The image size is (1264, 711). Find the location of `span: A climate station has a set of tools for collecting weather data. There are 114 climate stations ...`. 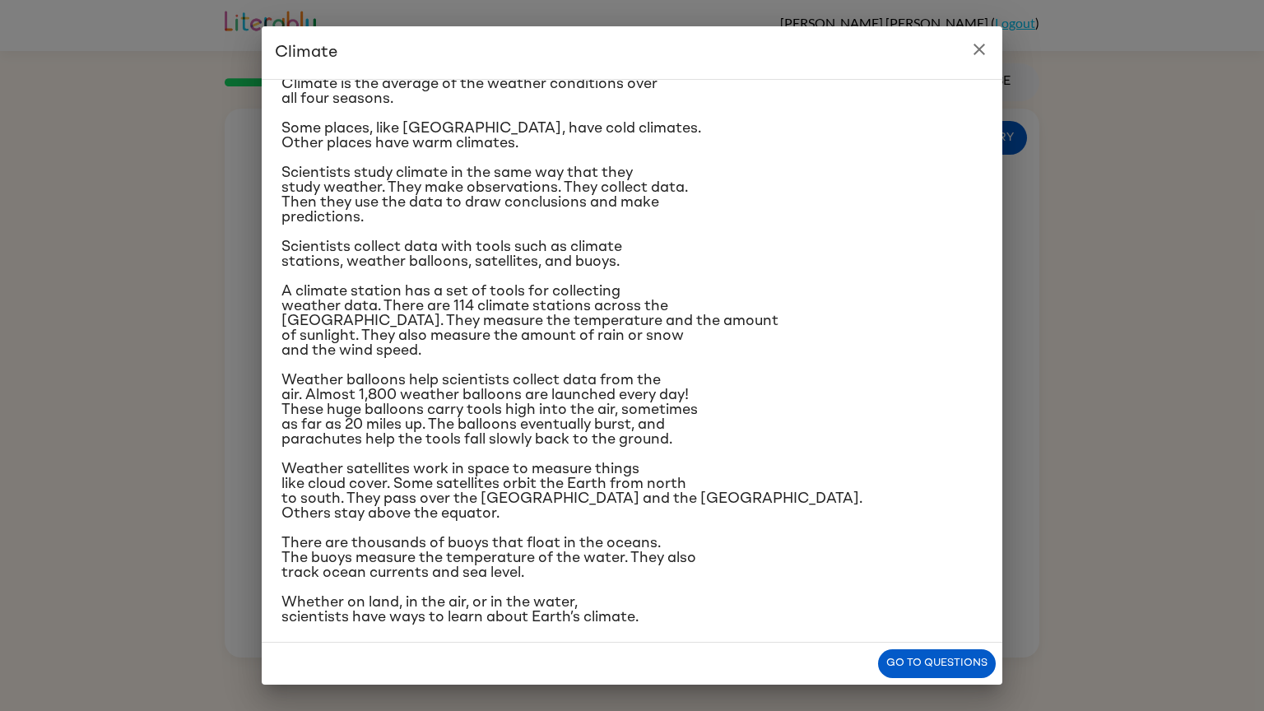

span: A climate station has a set of tools for collecting weather data. There are 114 climate stations ... is located at coordinates (530, 321).